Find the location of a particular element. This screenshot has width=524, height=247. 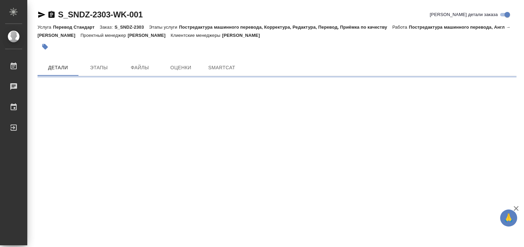

p: Работа is located at coordinates (401, 27).